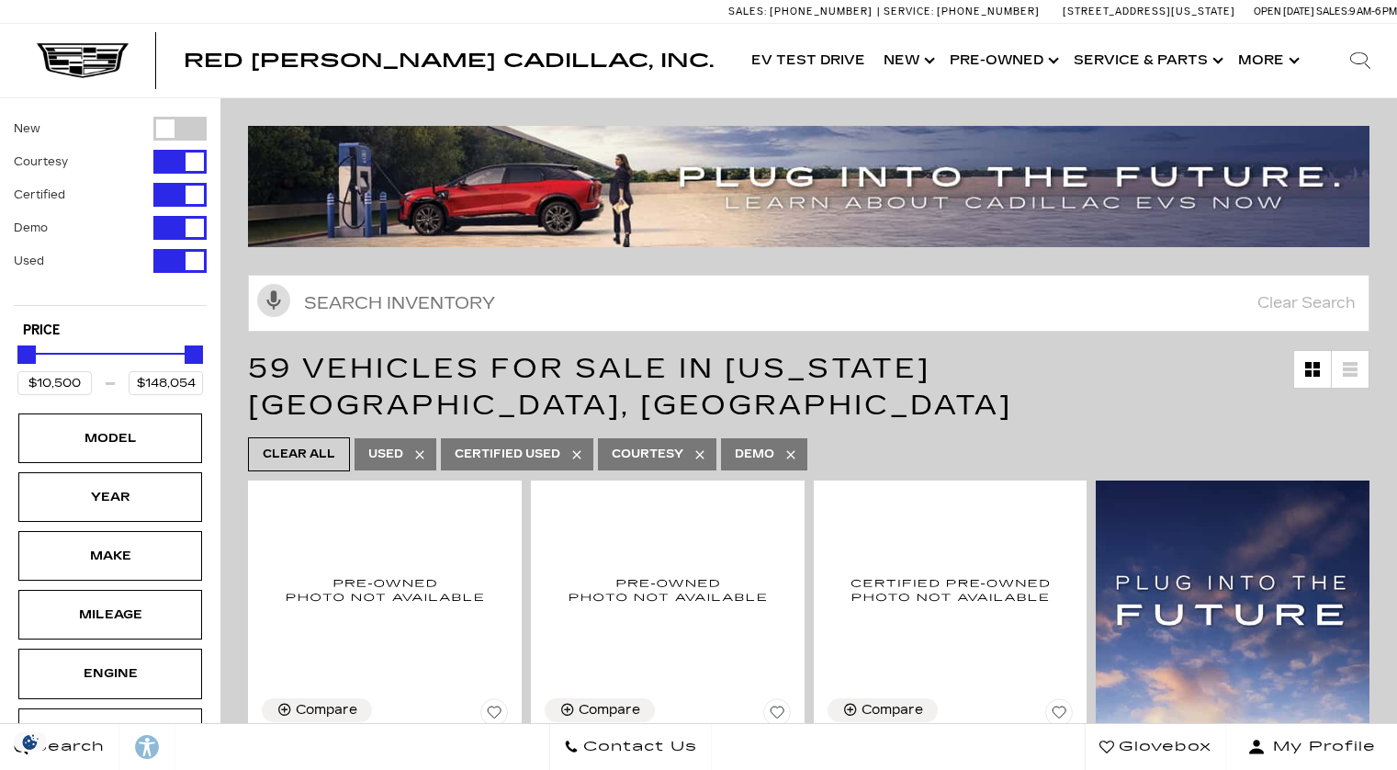 Image resolution: width=1397 pixels, height=770 pixels. Describe the element at coordinates (110, 331) in the screenshot. I see `h5: Price` at that location.